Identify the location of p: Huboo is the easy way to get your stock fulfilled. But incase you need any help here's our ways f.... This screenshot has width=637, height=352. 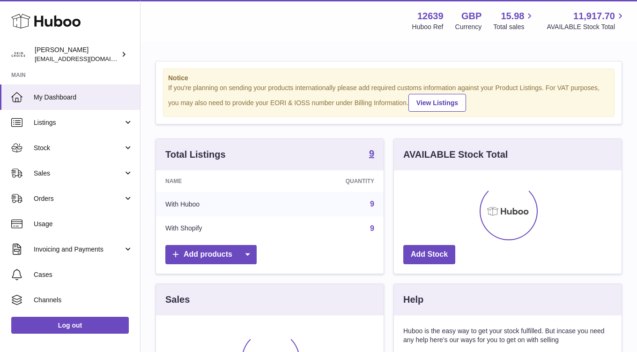
(508, 335).